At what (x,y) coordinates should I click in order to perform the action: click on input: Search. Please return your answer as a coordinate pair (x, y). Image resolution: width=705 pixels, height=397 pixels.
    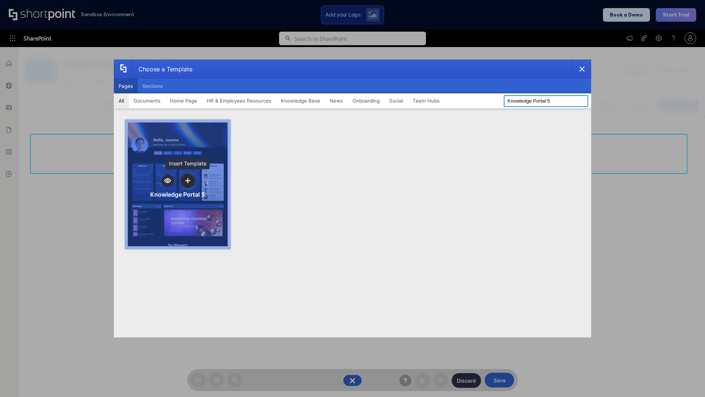
    Looking at the image, I should click on (546, 101).